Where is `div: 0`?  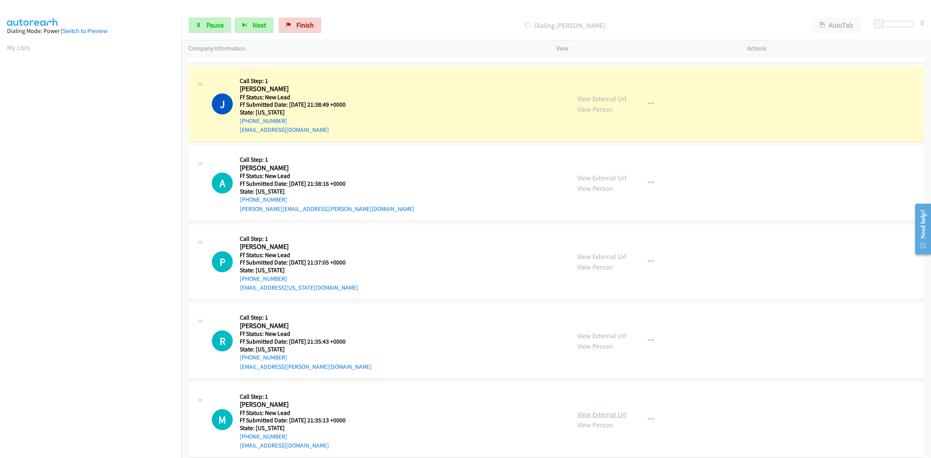
div: 0 is located at coordinates (922, 22).